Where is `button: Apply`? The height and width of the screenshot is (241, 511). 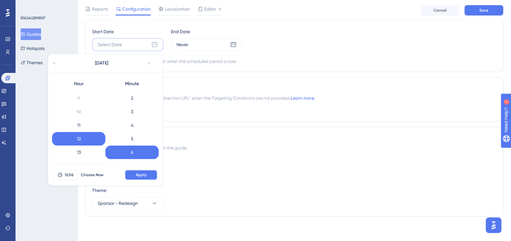 button: Apply is located at coordinates (141, 175).